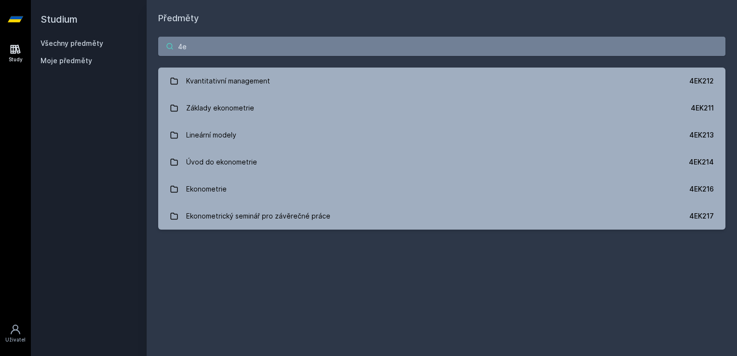  Describe the element at coordinates (442, 162) in the screenshot. I see `a: Úvod do ekonometrie 4EK214` at that location.